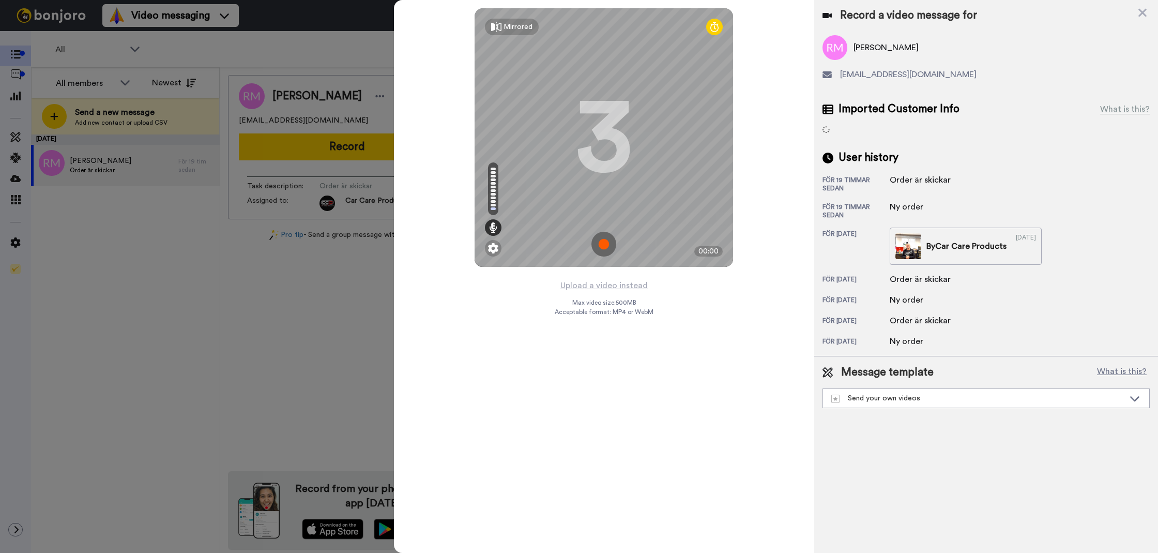 The height and width of the screenshot is (553, 1158). What do you see at coordinates (604, 244) in the screenshot?
I see `img: ic_record_start.svg` at bounding box center [604, 244].